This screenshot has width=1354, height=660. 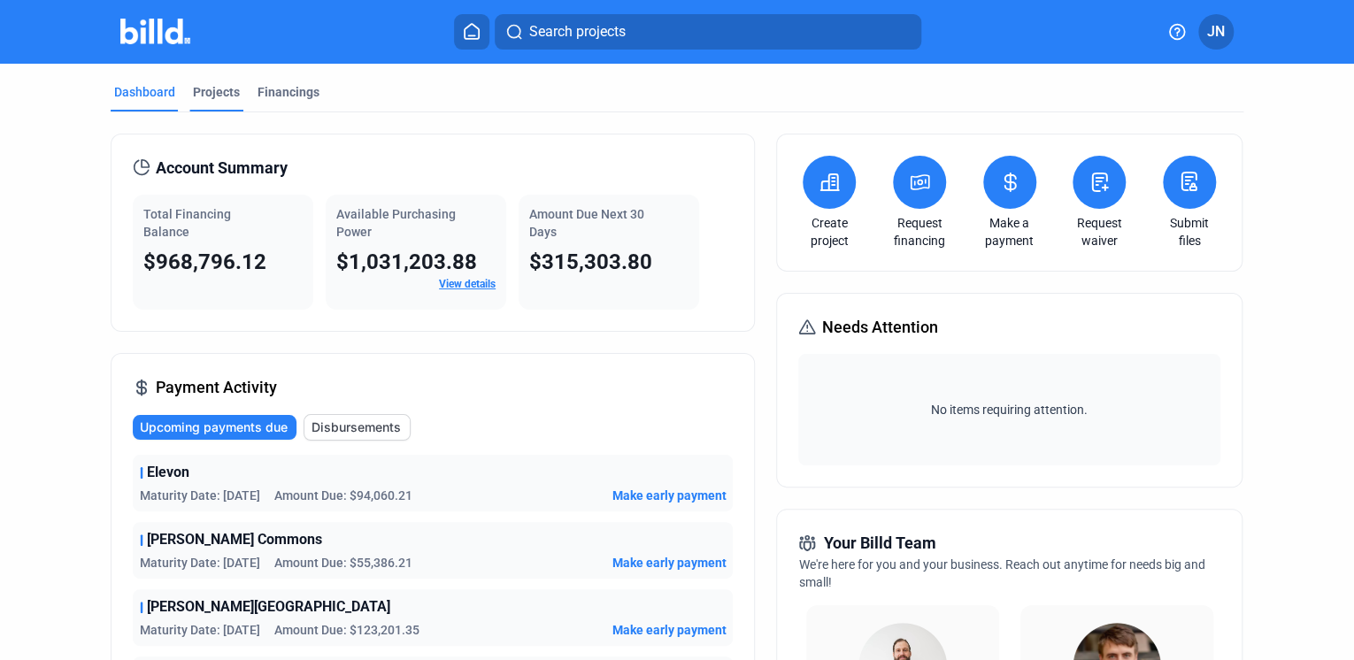 I want to click on span: Your Billd Team, so click(x=879, y=543).